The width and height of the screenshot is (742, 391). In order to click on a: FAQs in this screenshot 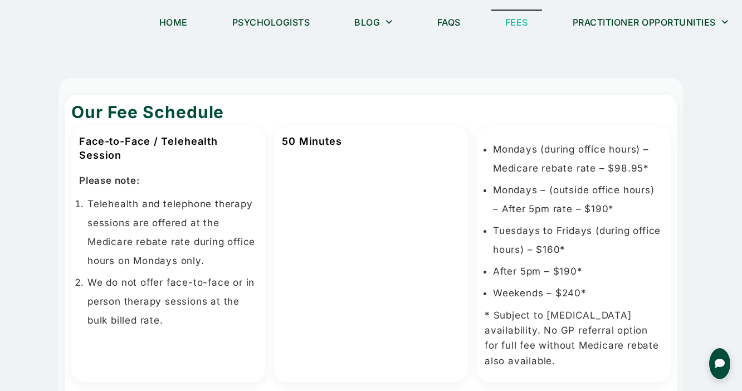, I will do `click(449, 22)`.